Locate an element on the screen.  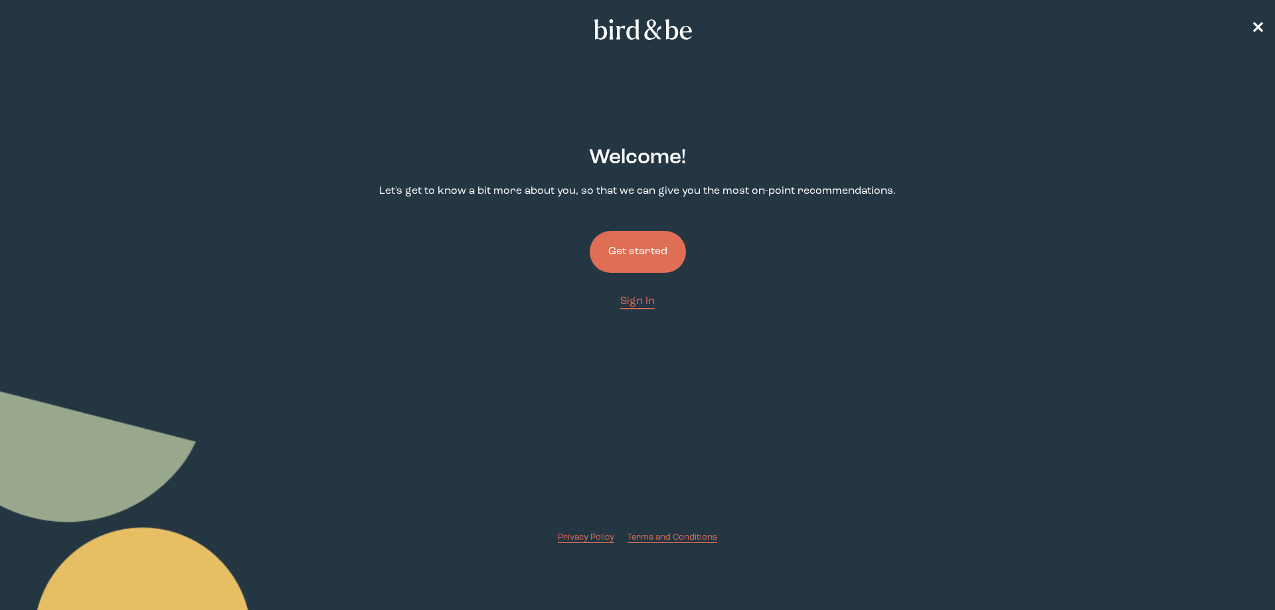
a: Get started is located at coordinates (637, 252).